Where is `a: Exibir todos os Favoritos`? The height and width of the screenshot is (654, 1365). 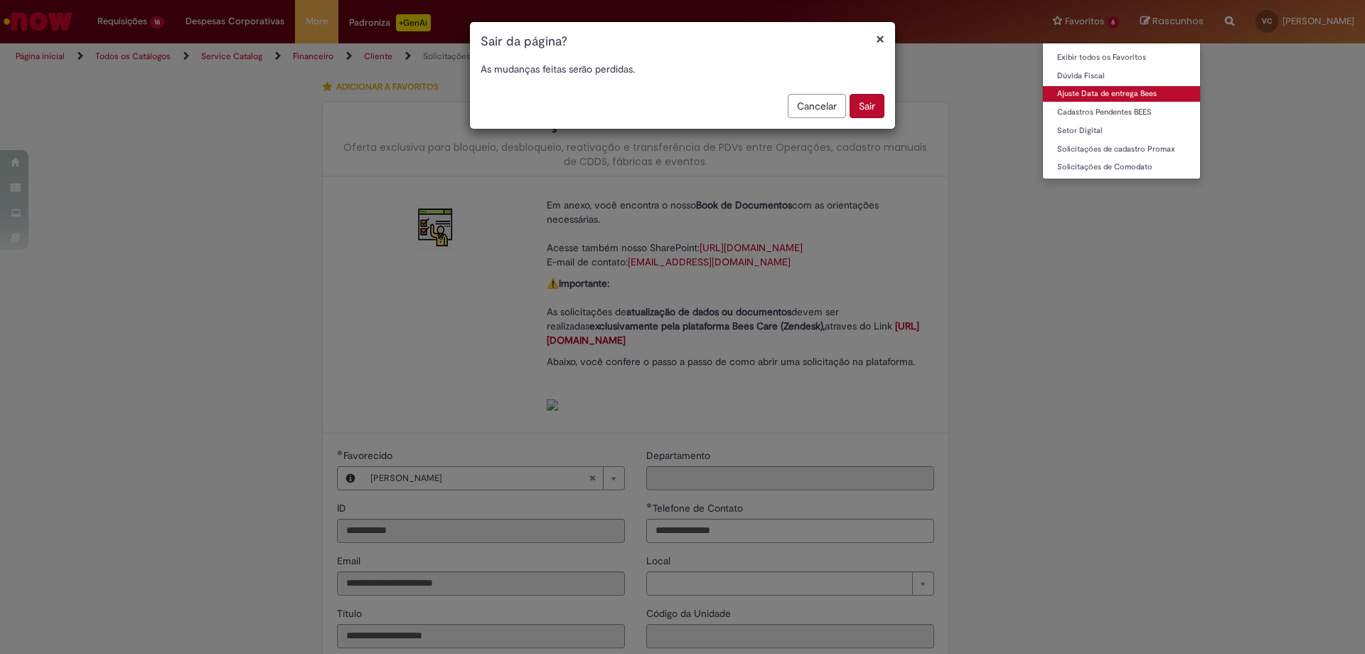 a: Exibir todos os Favoritos is located at coordinates (1121, 58).